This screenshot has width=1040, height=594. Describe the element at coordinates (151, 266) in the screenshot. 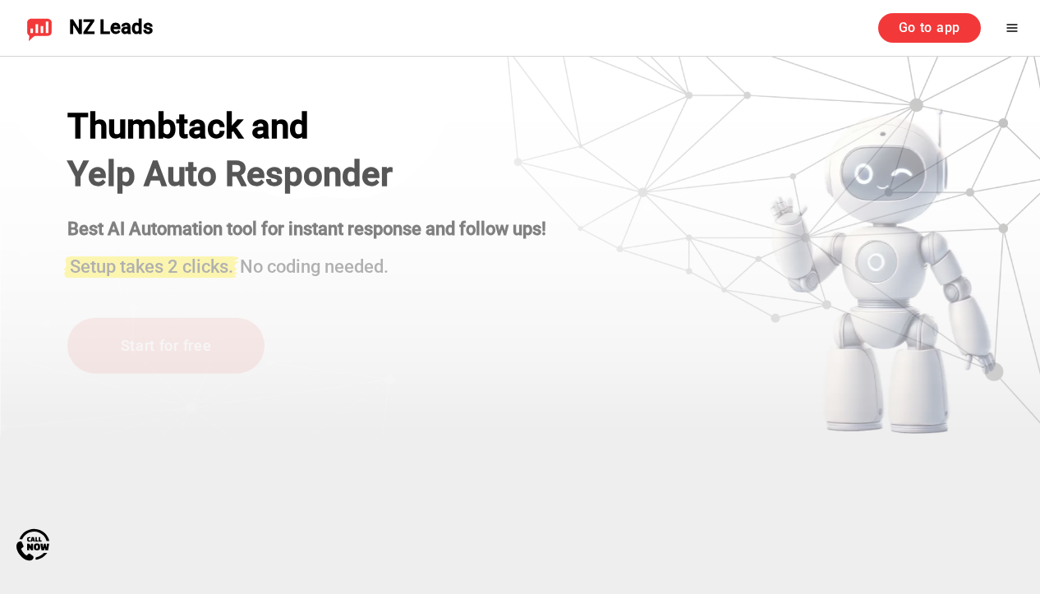

I see `span: Setup takes 2 clicks.` at that location.